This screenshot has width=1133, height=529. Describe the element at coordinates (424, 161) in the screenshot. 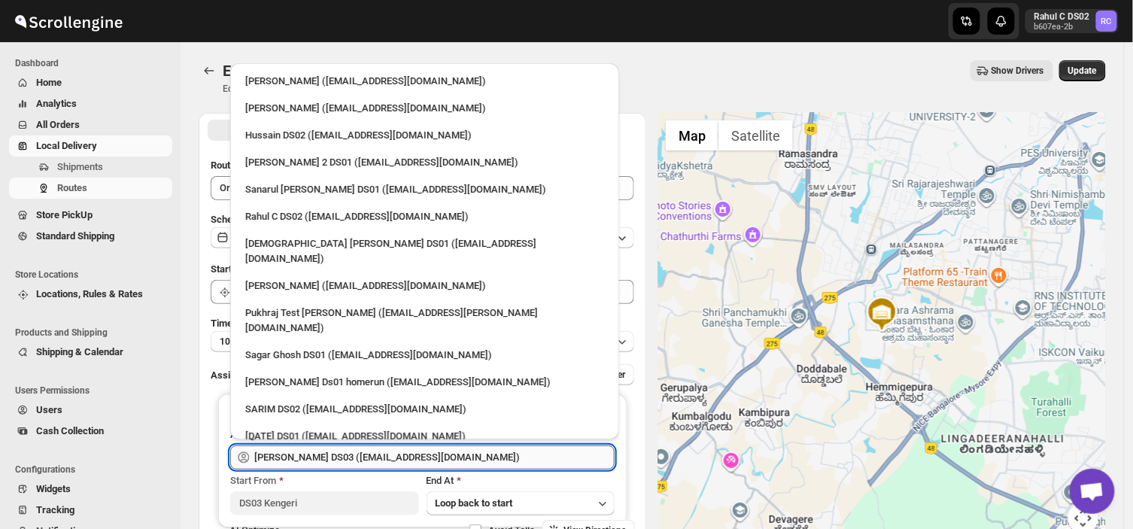

I see `li: Ali Husain 2 DS01 (petec71113@advitize.com)` at that location.